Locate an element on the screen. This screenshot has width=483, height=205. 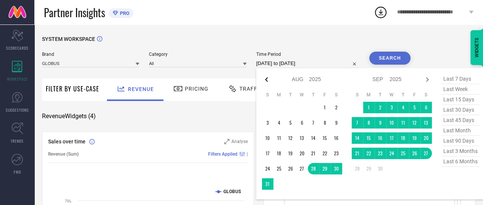
td: Sun Sep 21 2025 is located at coordinates (357, 153).